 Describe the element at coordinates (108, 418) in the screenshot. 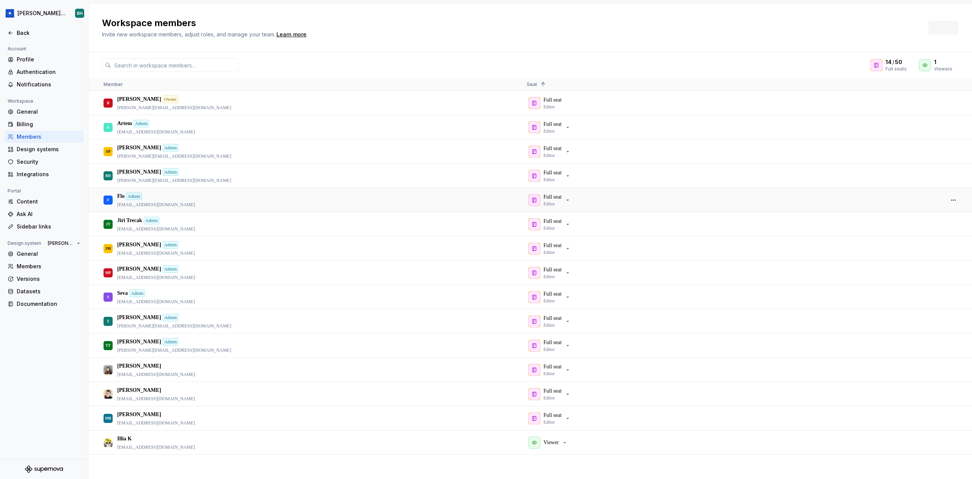

I see `div: MB` at that location.